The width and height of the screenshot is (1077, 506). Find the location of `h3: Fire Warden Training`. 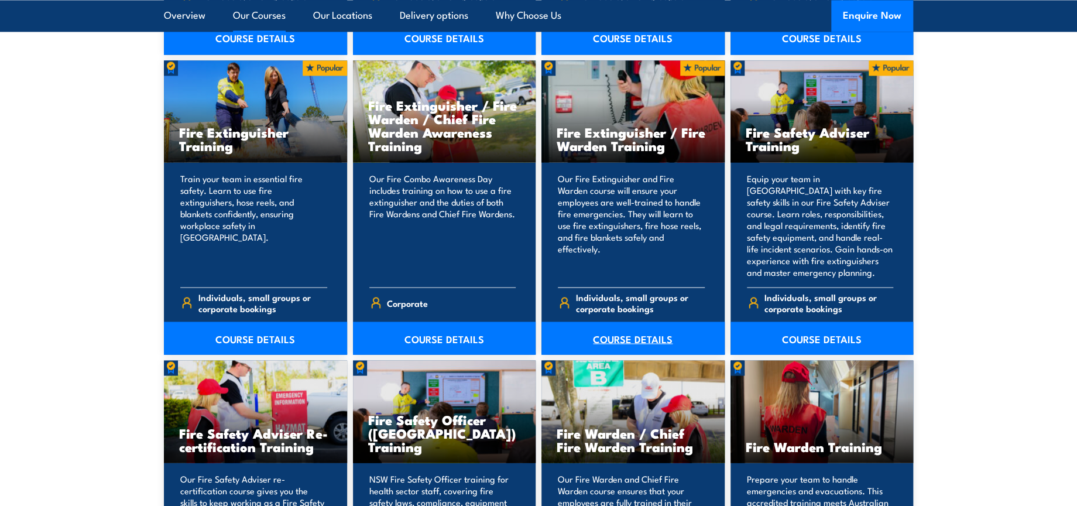

h3: Fire Warden Training is located at coordinates (822, 445).